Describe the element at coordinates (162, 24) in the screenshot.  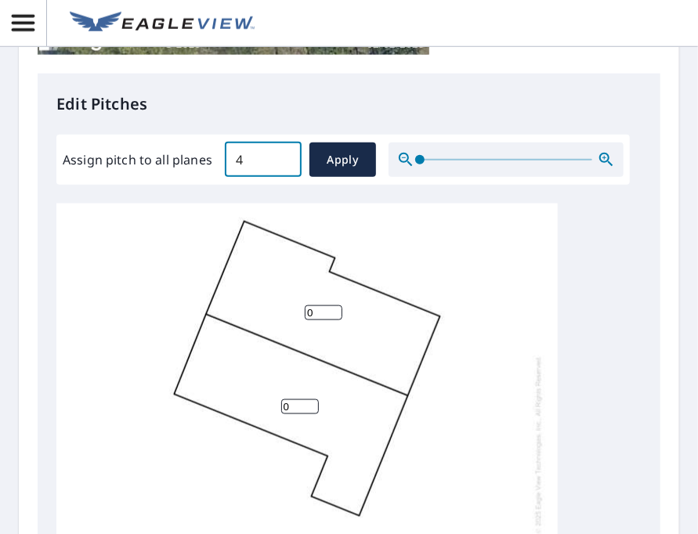
I see `img: EV Logo` at that location.